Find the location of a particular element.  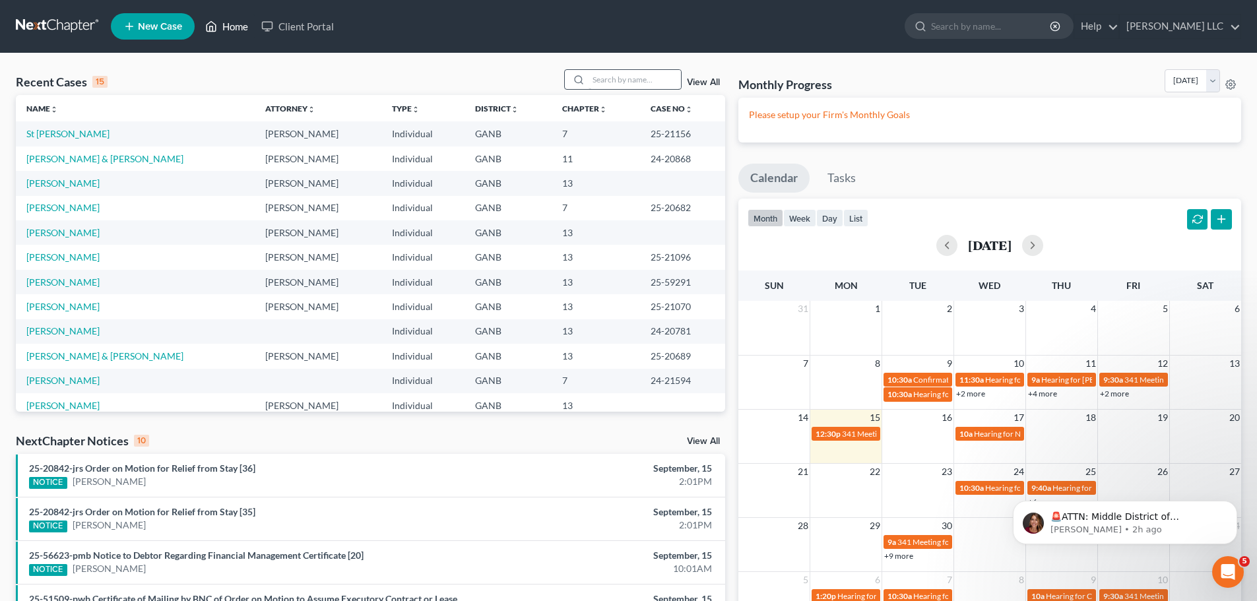

span: 27 is located at coordinates (1235, 472).